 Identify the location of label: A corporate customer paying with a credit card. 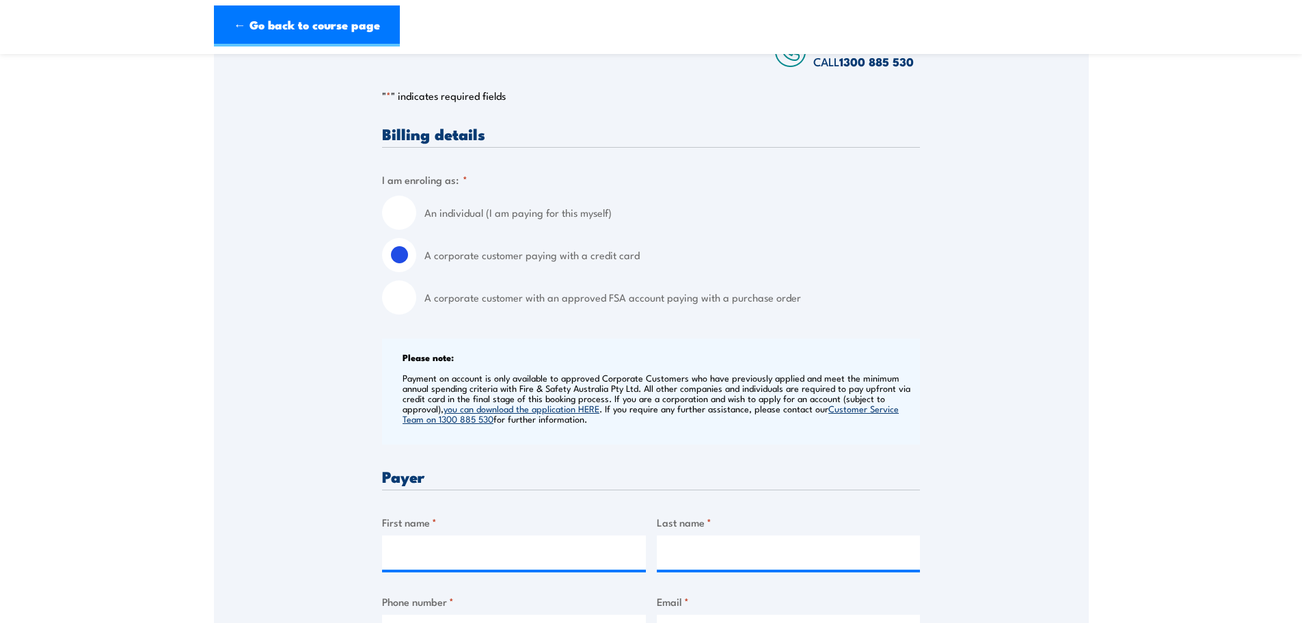
(672, 255).